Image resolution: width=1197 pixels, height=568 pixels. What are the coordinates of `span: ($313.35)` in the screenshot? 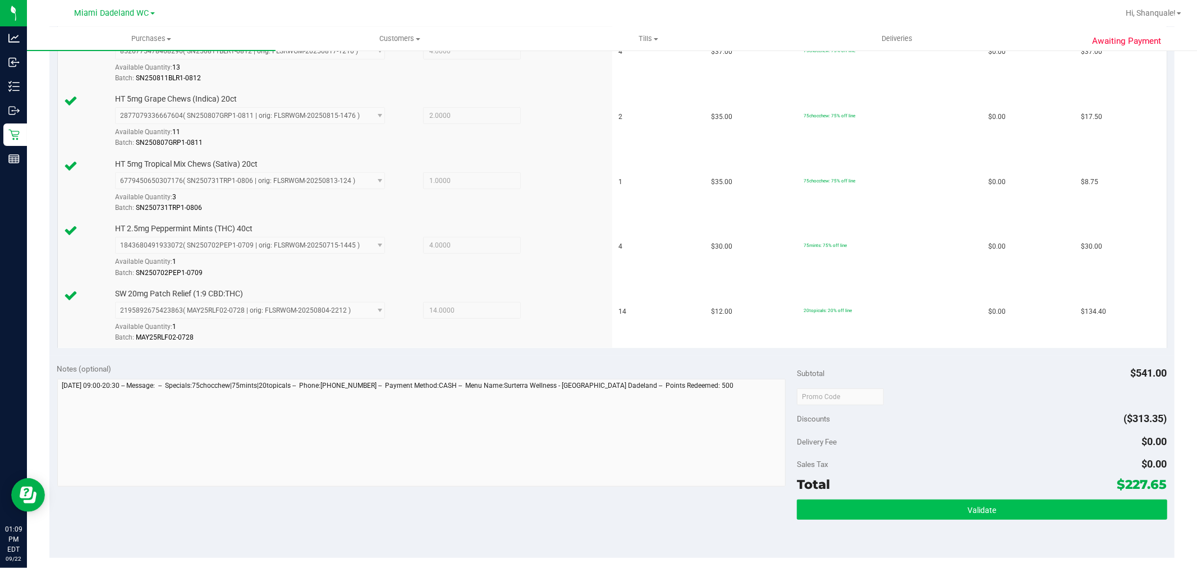 It's located at (1145, 418).